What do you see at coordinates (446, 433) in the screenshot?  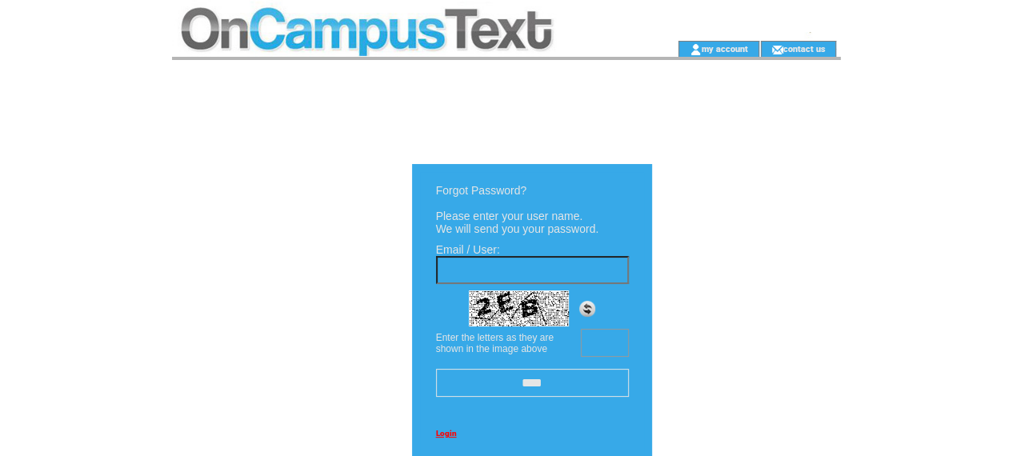 I see `a: Login` at bounding box center [446, 433].